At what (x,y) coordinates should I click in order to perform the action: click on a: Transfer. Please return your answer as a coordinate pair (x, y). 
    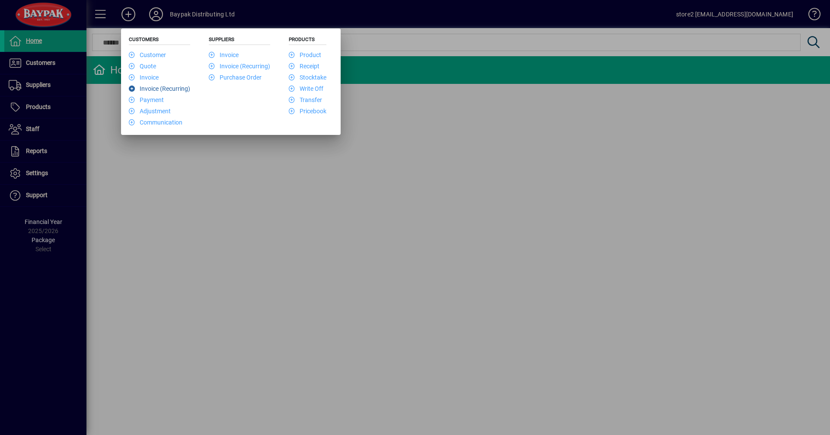
    Looking at the image, I should click on (305, 100).